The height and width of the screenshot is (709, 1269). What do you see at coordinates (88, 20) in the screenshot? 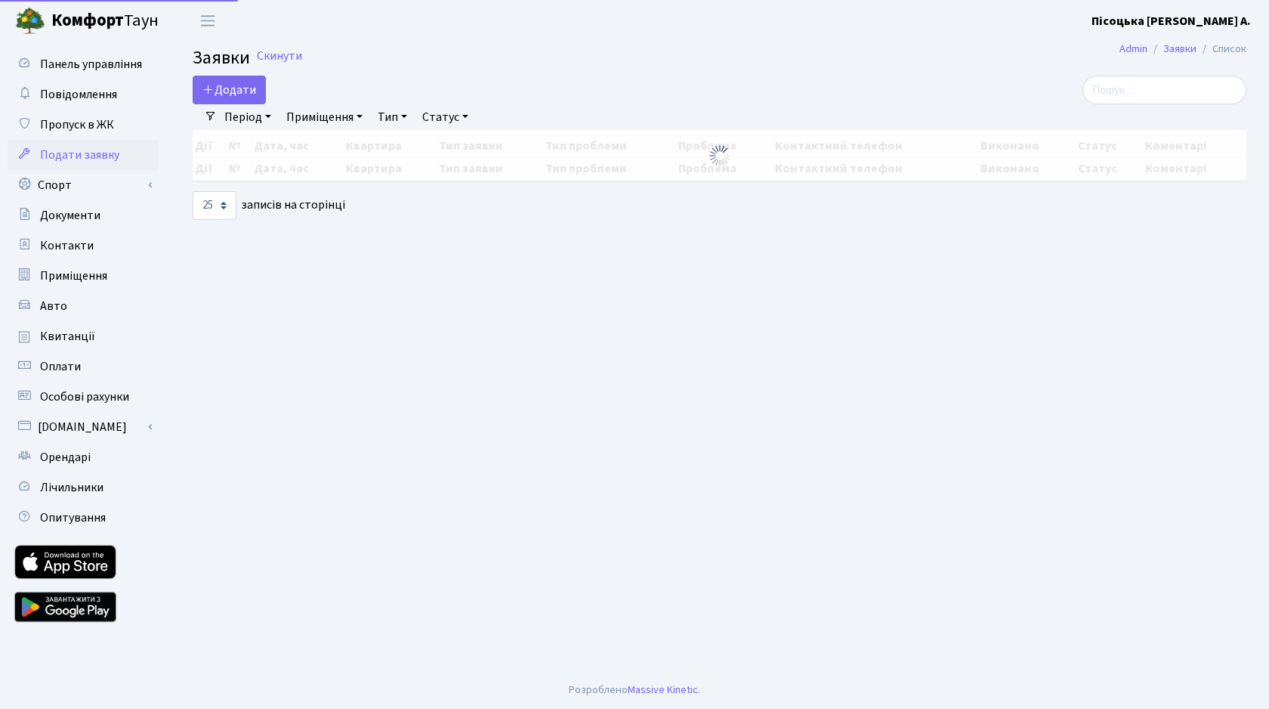
I see `b: Комфорт` at bounding box center [88, 20].